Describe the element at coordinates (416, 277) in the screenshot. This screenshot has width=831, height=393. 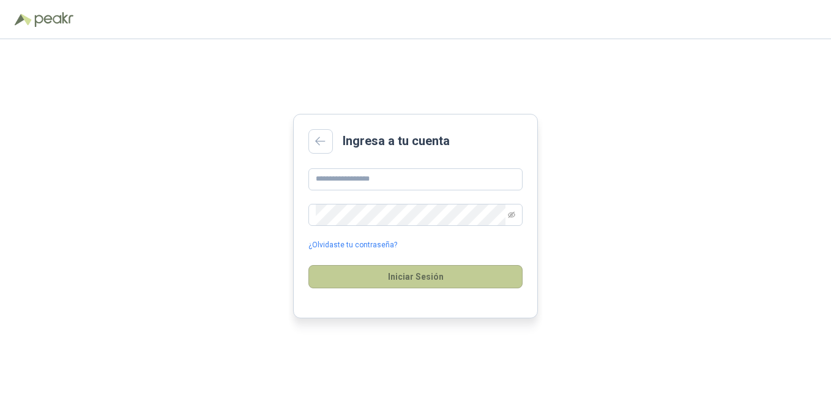
I see `button: Iniciar Sesión` at that location.